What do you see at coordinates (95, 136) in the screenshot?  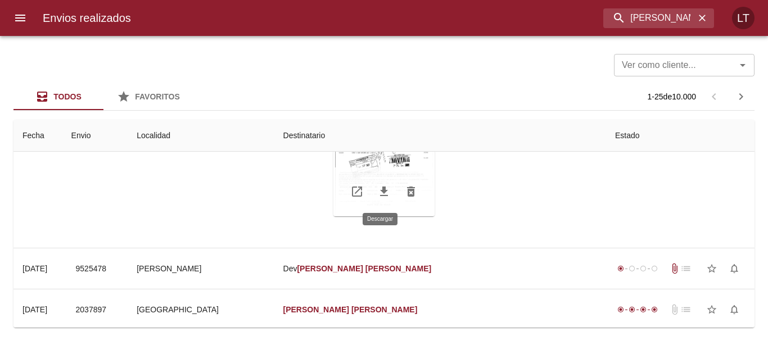 I see `th: Envio` at bounding box center [95, 136].